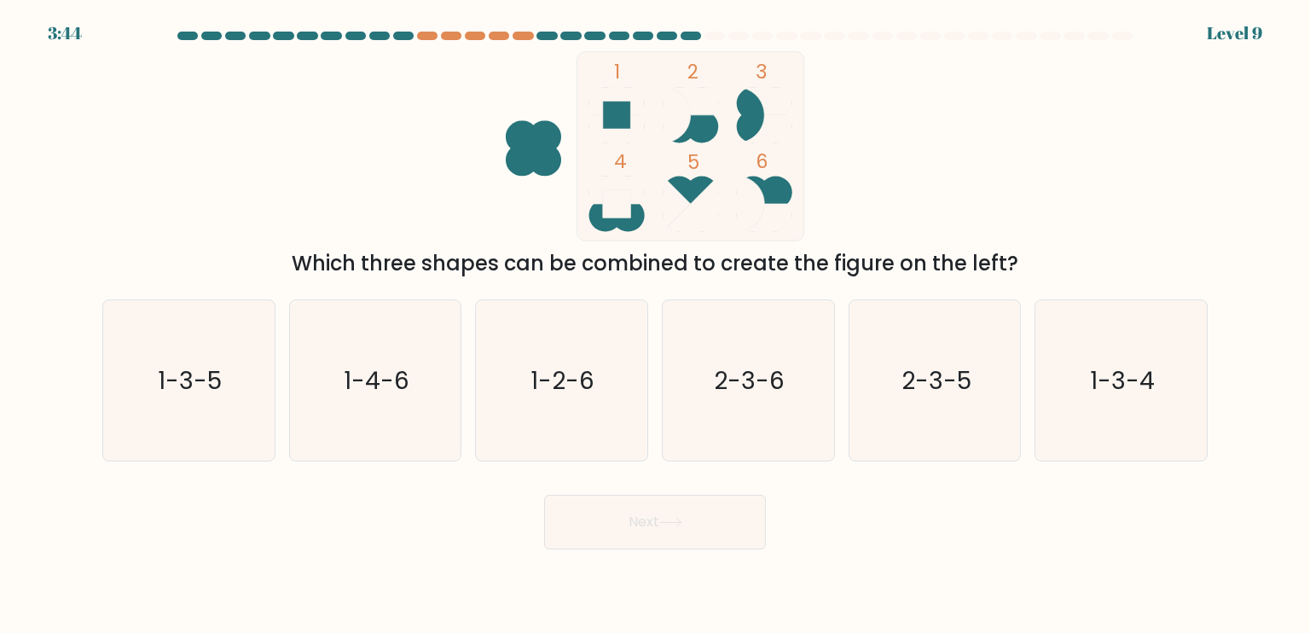  I want to click on div: Which three shapes can be combined to create the figure on the left?, so click(655, 264).